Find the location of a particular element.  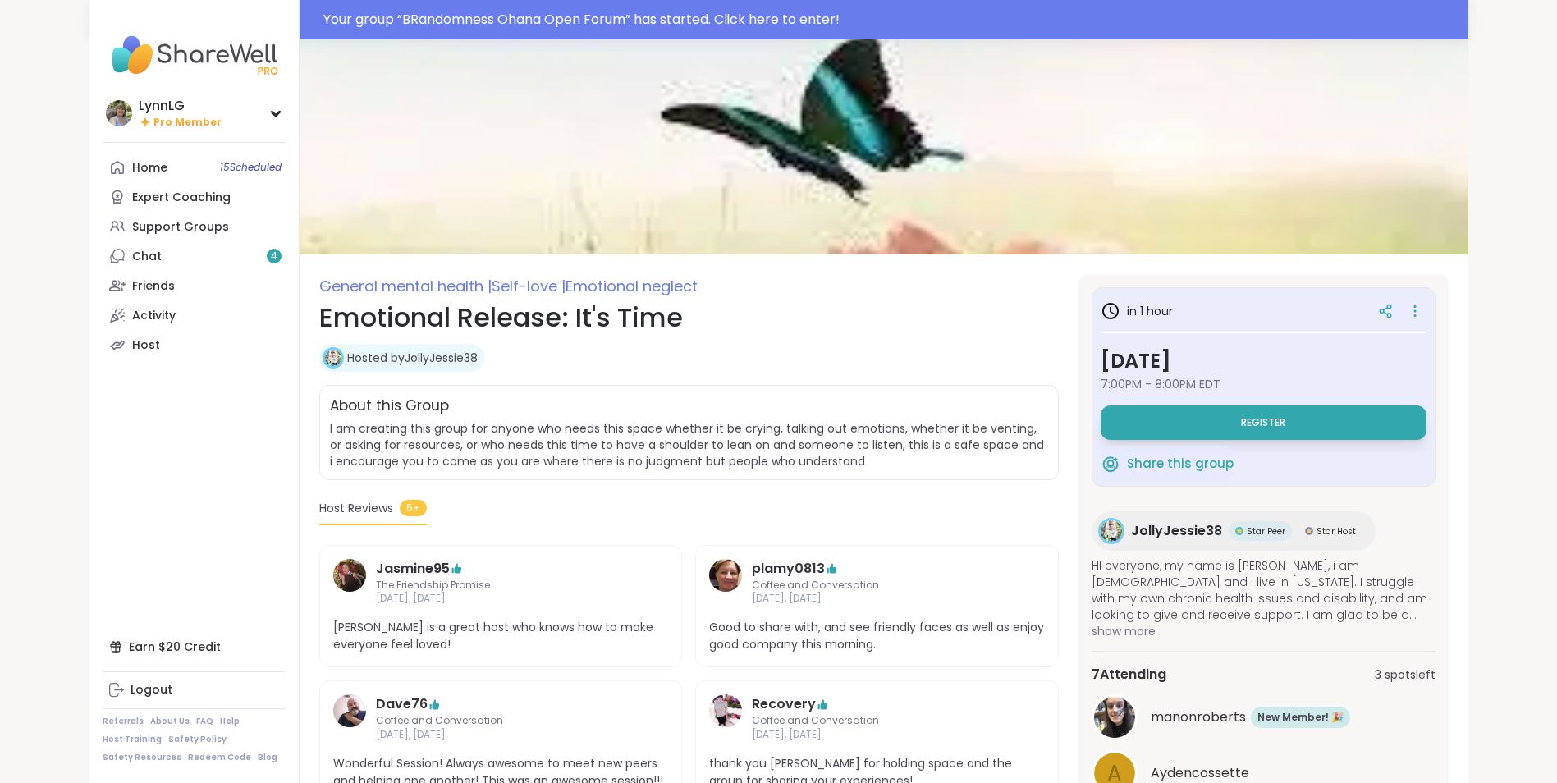

div: Logout is located at coordinates (151, 690).